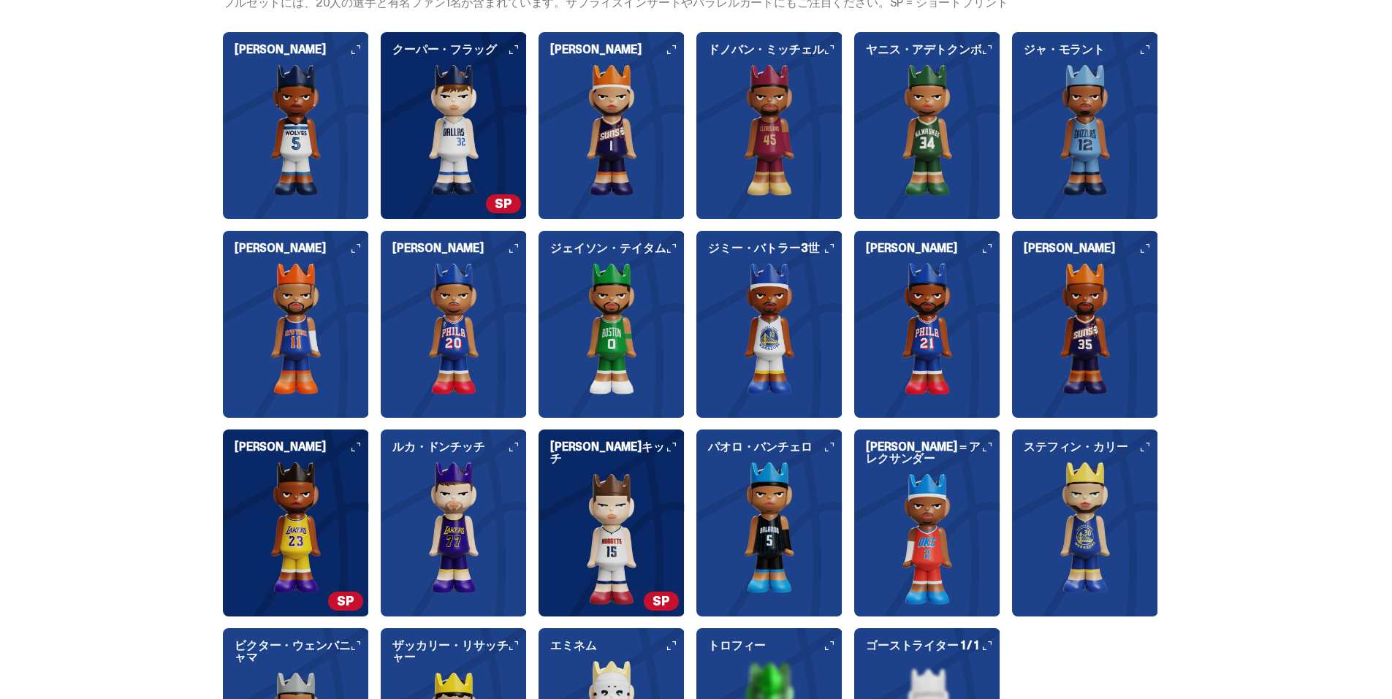  Describe the element at coordinates (292, 651) in the screenshot. I see `font: ビクター・ウェンバニャマ` at that location.